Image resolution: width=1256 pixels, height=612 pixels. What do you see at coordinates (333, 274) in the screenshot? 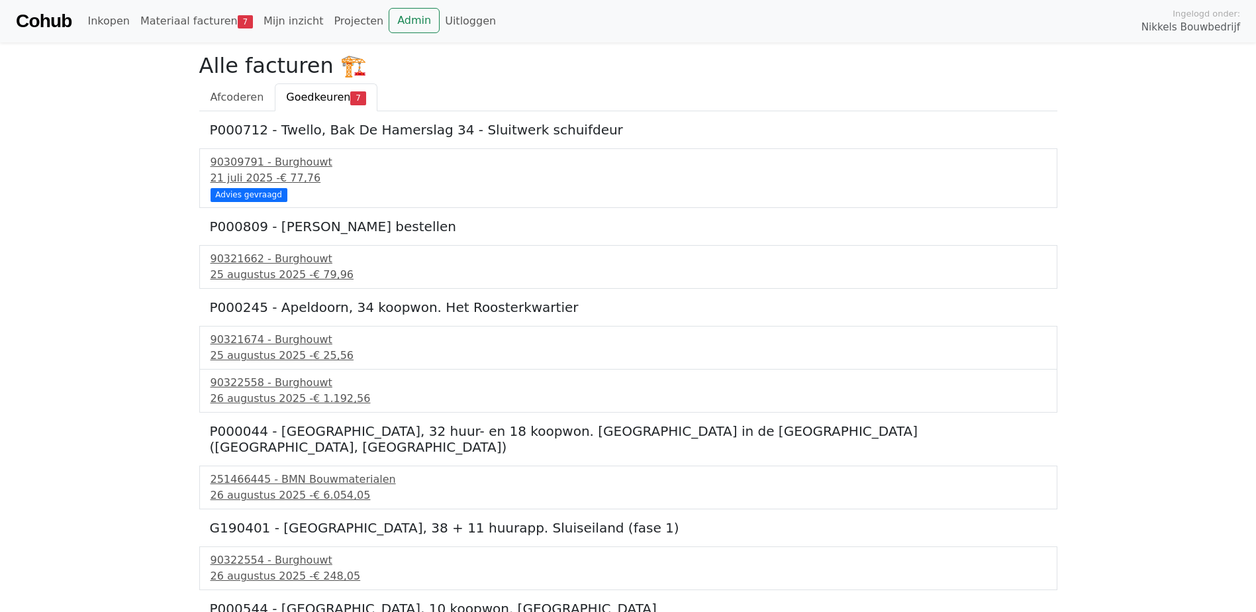
I see `span: € 79,96` at bounding box center [333, 274].